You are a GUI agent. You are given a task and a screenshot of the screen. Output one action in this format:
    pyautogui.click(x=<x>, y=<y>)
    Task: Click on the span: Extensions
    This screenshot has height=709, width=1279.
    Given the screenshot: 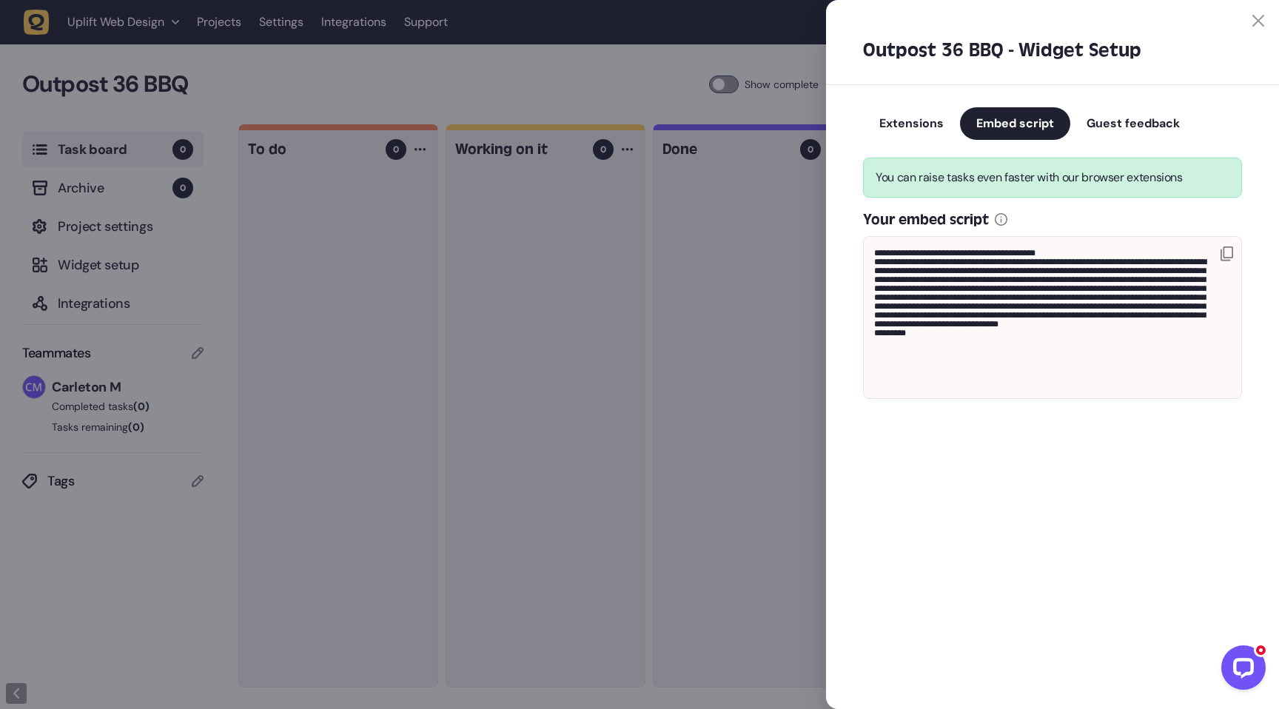 What is the action you would take?
    pyautogui.click(x=911, y=123)
    